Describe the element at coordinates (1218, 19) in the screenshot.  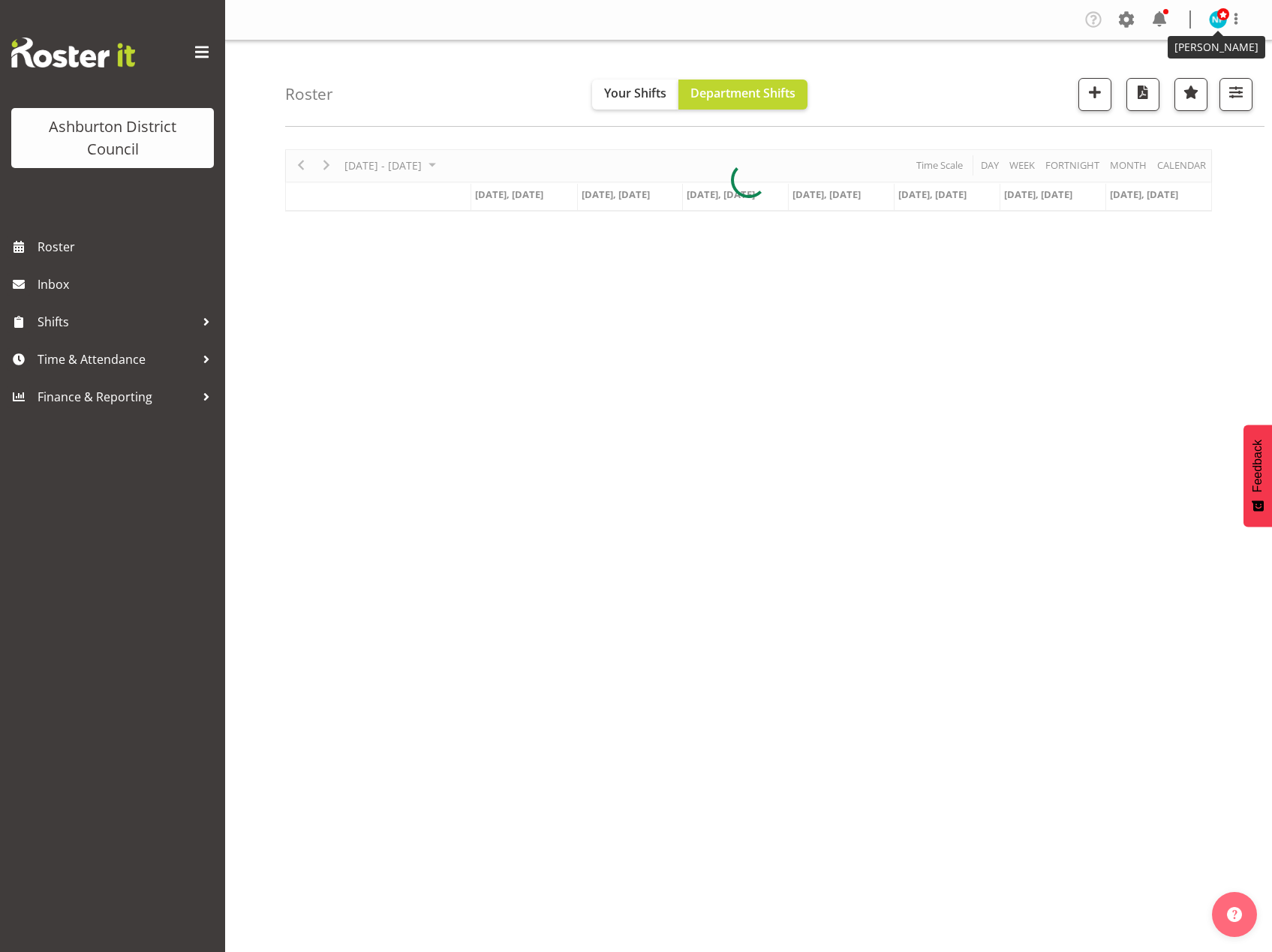
I see `img: nicky-farrell-tully10002.jpg` at that location.